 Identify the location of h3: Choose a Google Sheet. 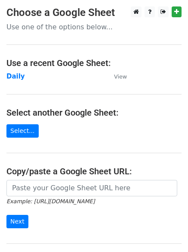
(94, 12).